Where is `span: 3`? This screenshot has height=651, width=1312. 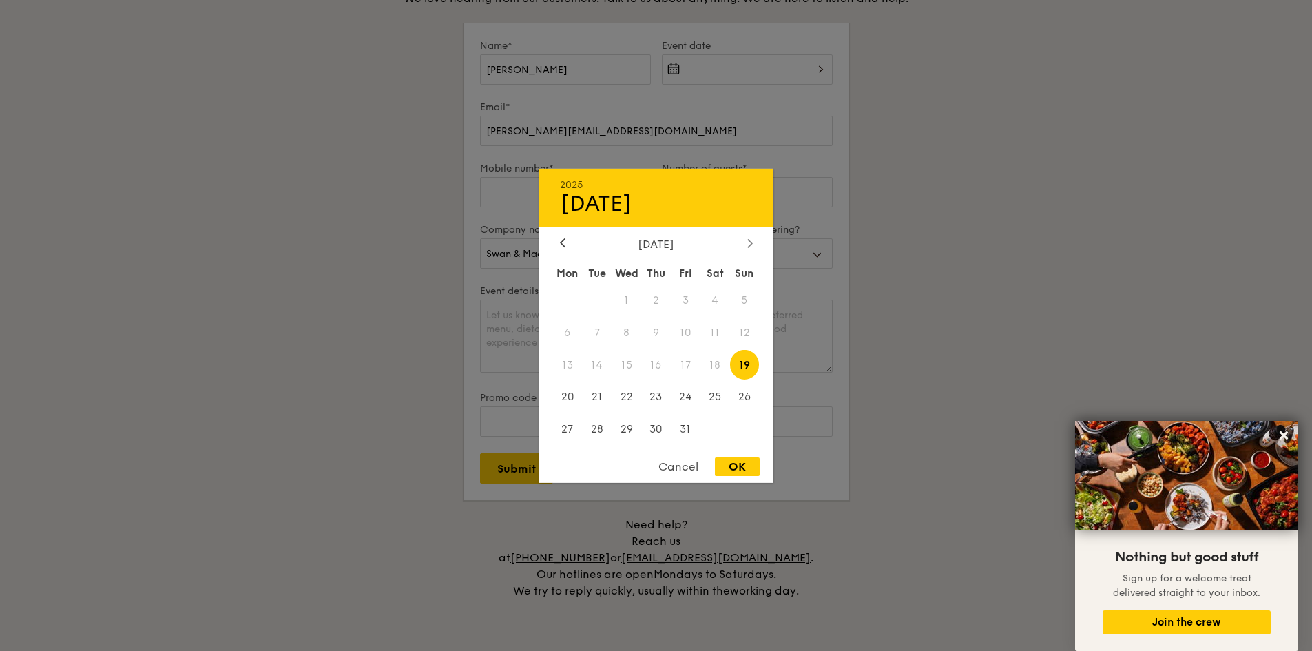 span: 3 is located at coordinates (685, 300).